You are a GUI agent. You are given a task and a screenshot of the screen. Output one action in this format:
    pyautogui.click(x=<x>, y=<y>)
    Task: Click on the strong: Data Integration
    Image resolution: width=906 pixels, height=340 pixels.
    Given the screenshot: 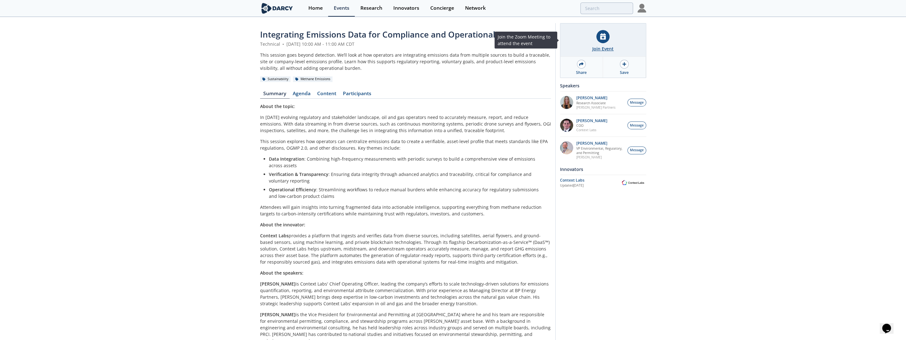 What is the action you would take?
    pyautogui.click(x=286, y=159)
    